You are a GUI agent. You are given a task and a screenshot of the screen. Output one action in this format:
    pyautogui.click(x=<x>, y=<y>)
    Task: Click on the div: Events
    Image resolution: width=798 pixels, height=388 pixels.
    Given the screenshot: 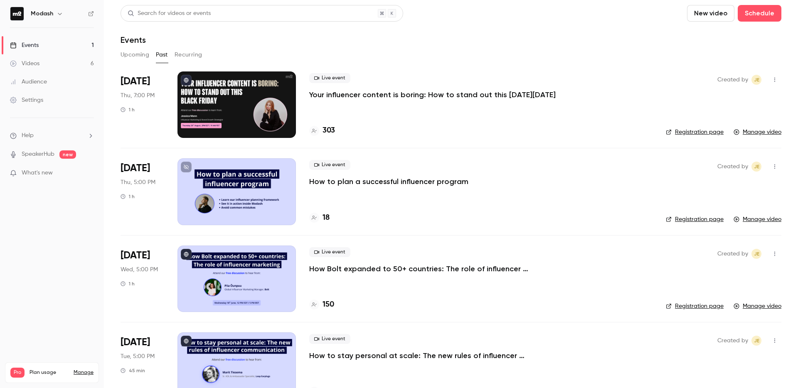 What is the action you would take?
    pyautogui.click(x=24, y=45)
    